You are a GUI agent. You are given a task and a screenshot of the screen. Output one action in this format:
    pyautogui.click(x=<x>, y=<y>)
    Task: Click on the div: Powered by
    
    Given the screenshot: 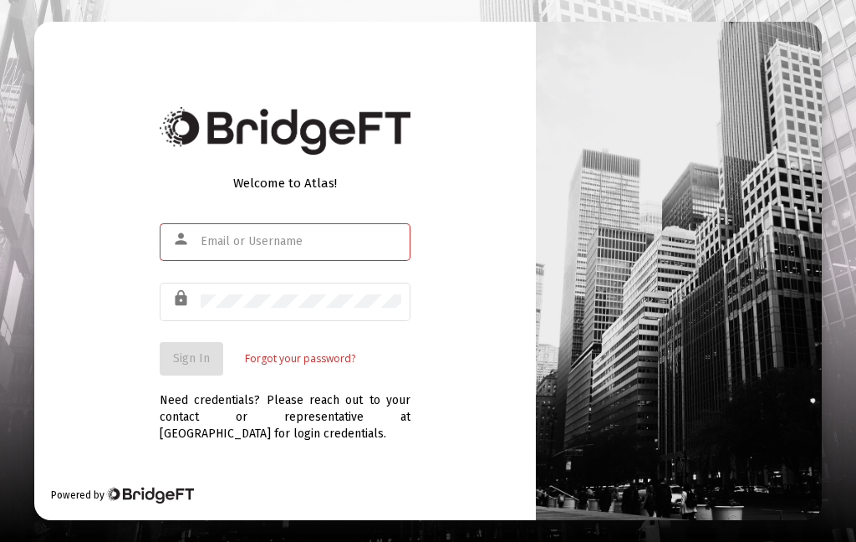 What is the action you would take?
    pyautogui.click(x=122, y=495)
    